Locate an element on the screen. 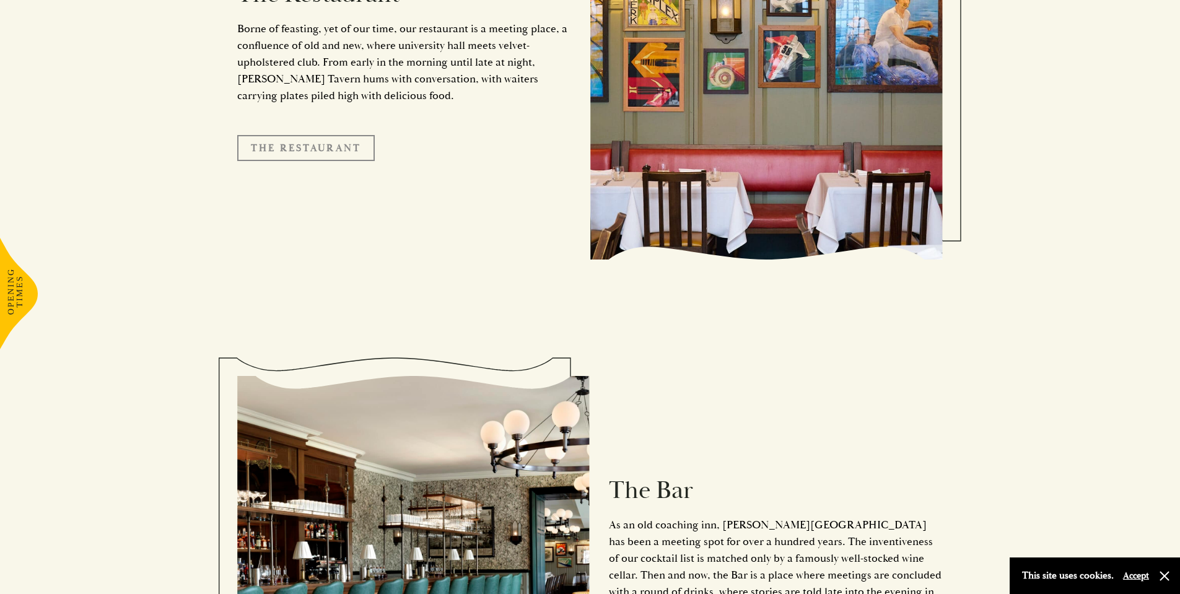 Image resolution: width=1180 pixels, height=594 pixels. h2: The Bar is located at coordinates (776, 491).